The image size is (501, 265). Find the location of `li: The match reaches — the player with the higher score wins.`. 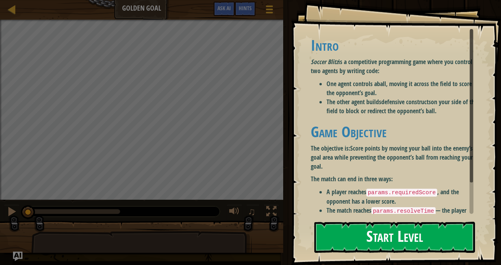

li: The match reaches — the player with the higher score wins. is located at coordinates (403, 215).